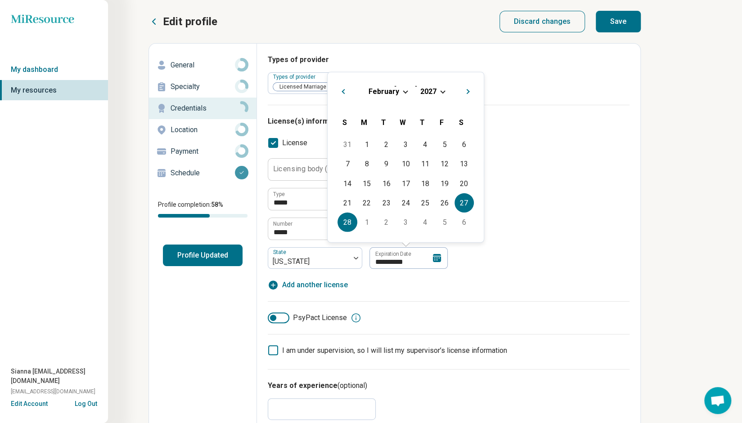  What do you see at coordinates (295, 77) in the screenshot?
I see `label: Types of provider` at bounding box center [295, 77].